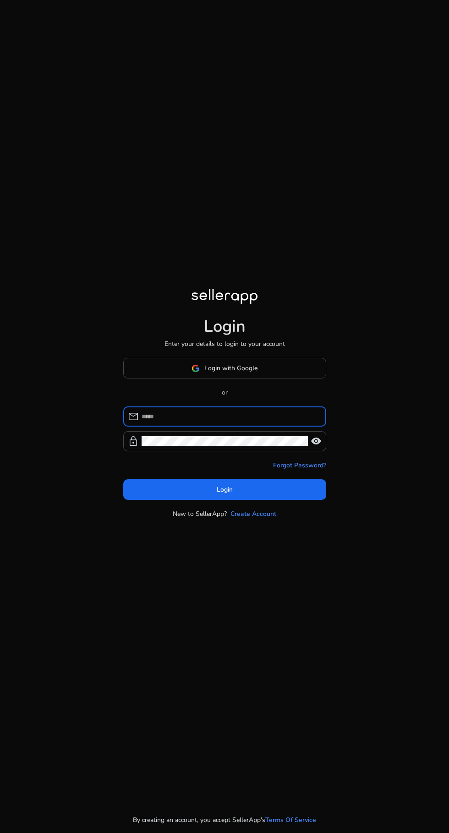  What do you see at coordinates (225, 326) in the screenshot?
I see `h1: Login` at bounding box center [225, 326].